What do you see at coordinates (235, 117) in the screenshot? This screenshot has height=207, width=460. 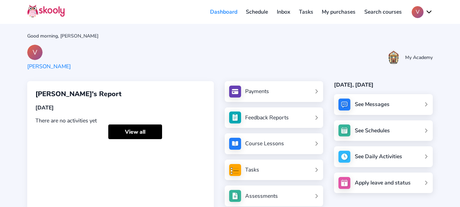 I see `img: see_atten.jpg` at bounding box center [235, 117].